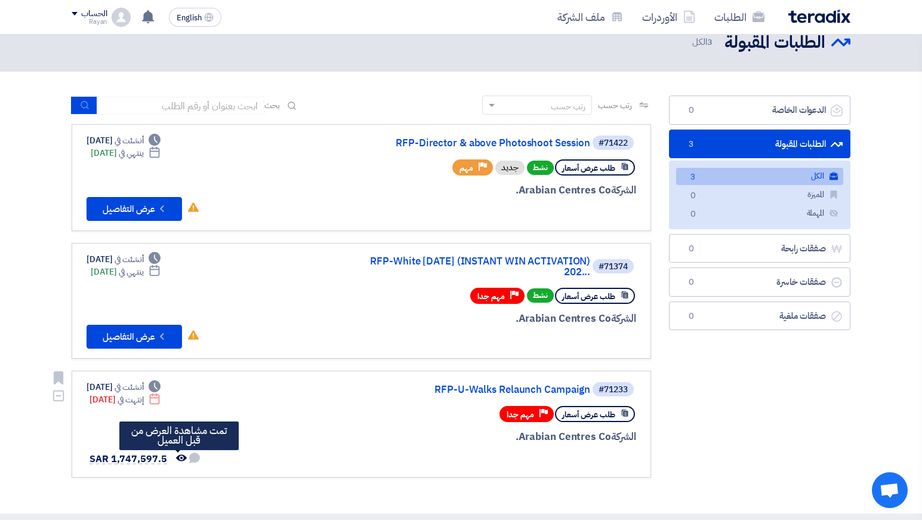 The height and width of the screenshot is (520, 922). Describe the element at coordinates (128, 459) in the screenshot. I see `span: SAR 1,747,597.5` at that location.